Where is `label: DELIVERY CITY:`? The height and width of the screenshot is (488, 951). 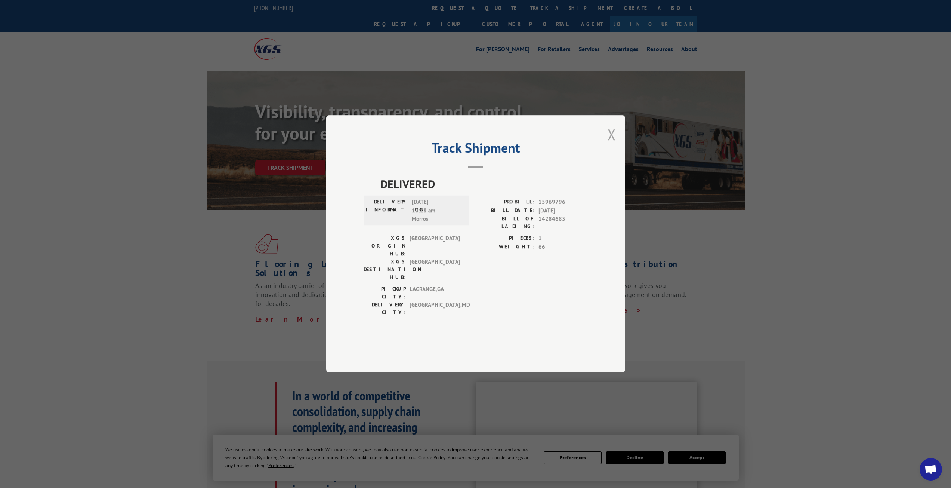
label: DELIVERY CITY: is located at coordinates (385, 309).